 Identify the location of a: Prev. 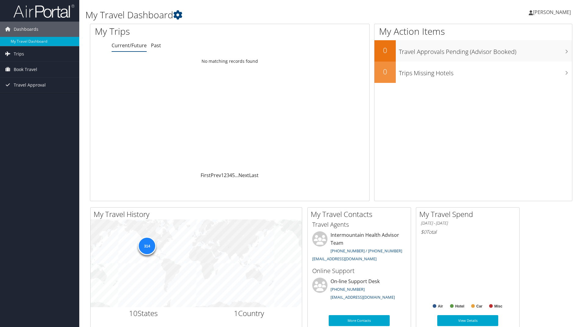
(216, 175).